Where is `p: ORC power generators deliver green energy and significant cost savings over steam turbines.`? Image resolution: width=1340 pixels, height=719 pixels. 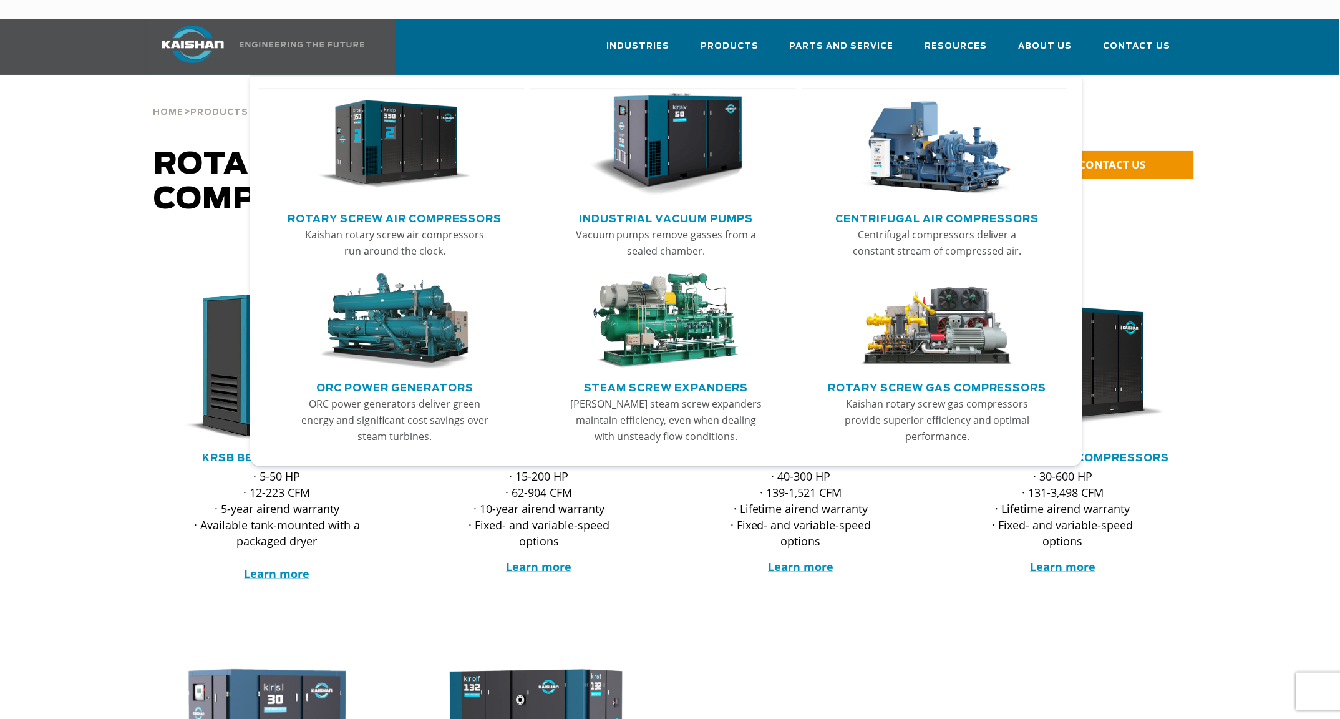 p: ORC power generators deliver green energy and significant cost savings over steam turbines. is located at coordinates (395, 420).